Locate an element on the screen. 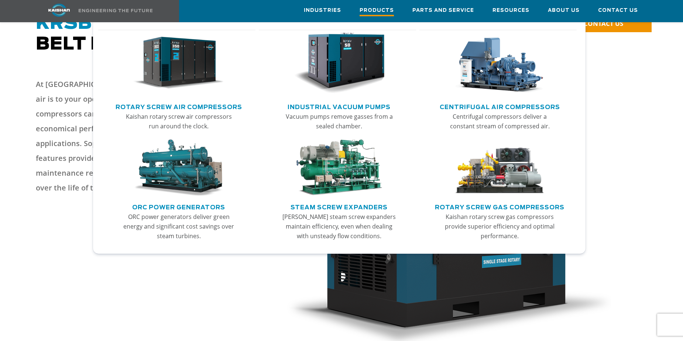 This screenshot has width=683, height=341. p: Vacuum pumps remove gasses from a sealed chamber. is located at coordinates (340, 121).